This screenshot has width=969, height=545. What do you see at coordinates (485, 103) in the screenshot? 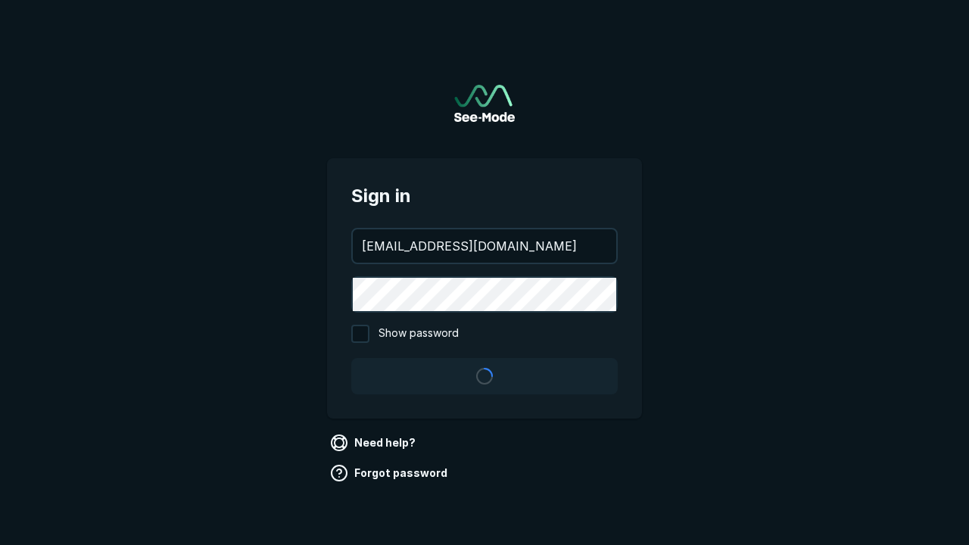
I see `a: Go to sign in` at bounding box center [485, 103].